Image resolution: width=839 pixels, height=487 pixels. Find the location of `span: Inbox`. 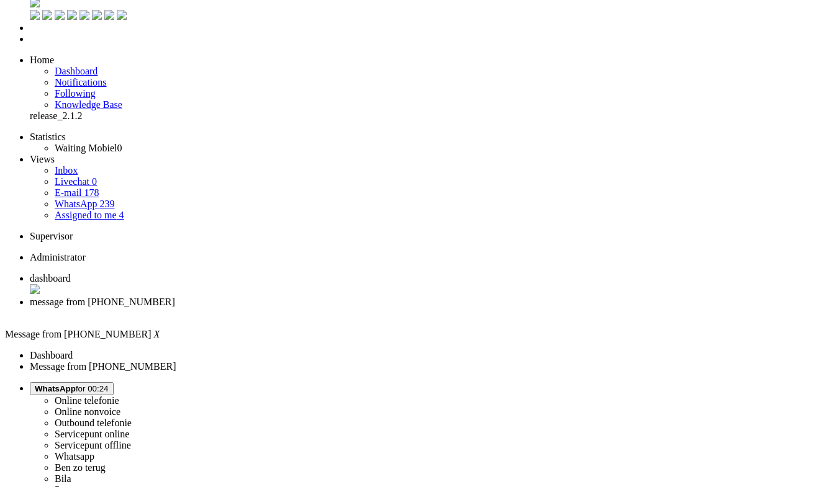

span: Inbox is located at coordinates (66, 170).